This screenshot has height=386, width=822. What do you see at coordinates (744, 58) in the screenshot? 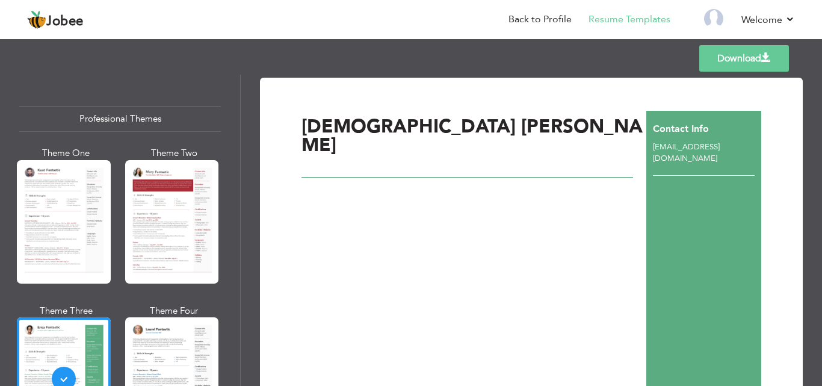
I see `a: Download` at bounding box center [744, 58].